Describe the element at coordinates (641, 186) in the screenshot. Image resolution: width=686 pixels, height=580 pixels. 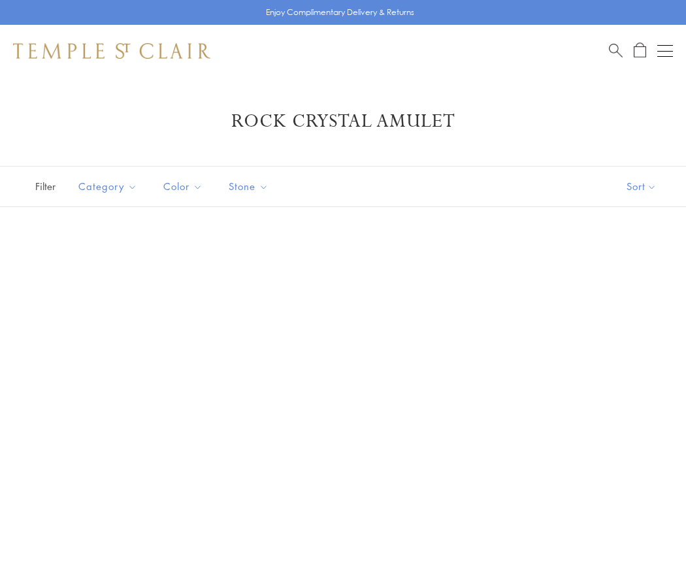
I see `button: Show sort by` at that location.